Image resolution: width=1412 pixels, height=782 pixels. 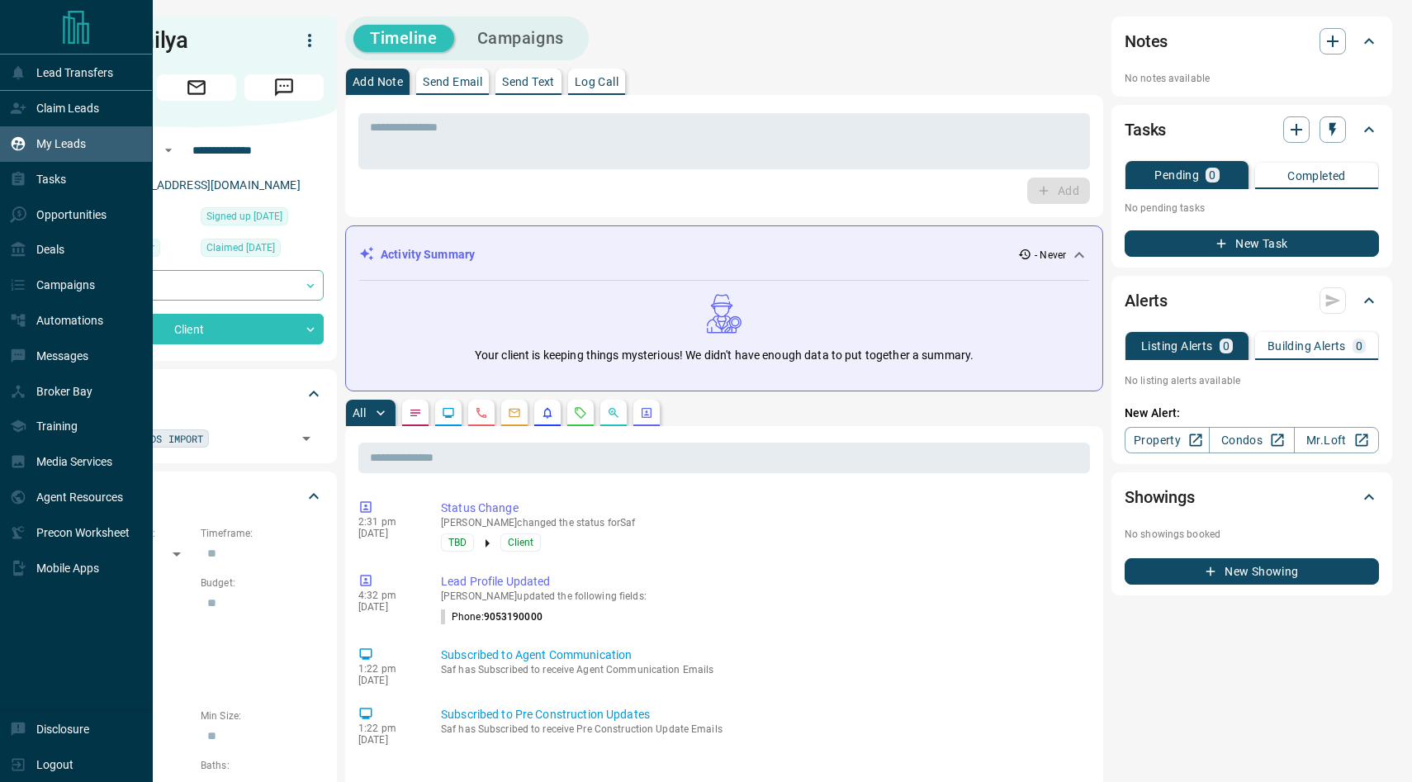 I want to click on h2: Notes, so click(x=1146, y=41).